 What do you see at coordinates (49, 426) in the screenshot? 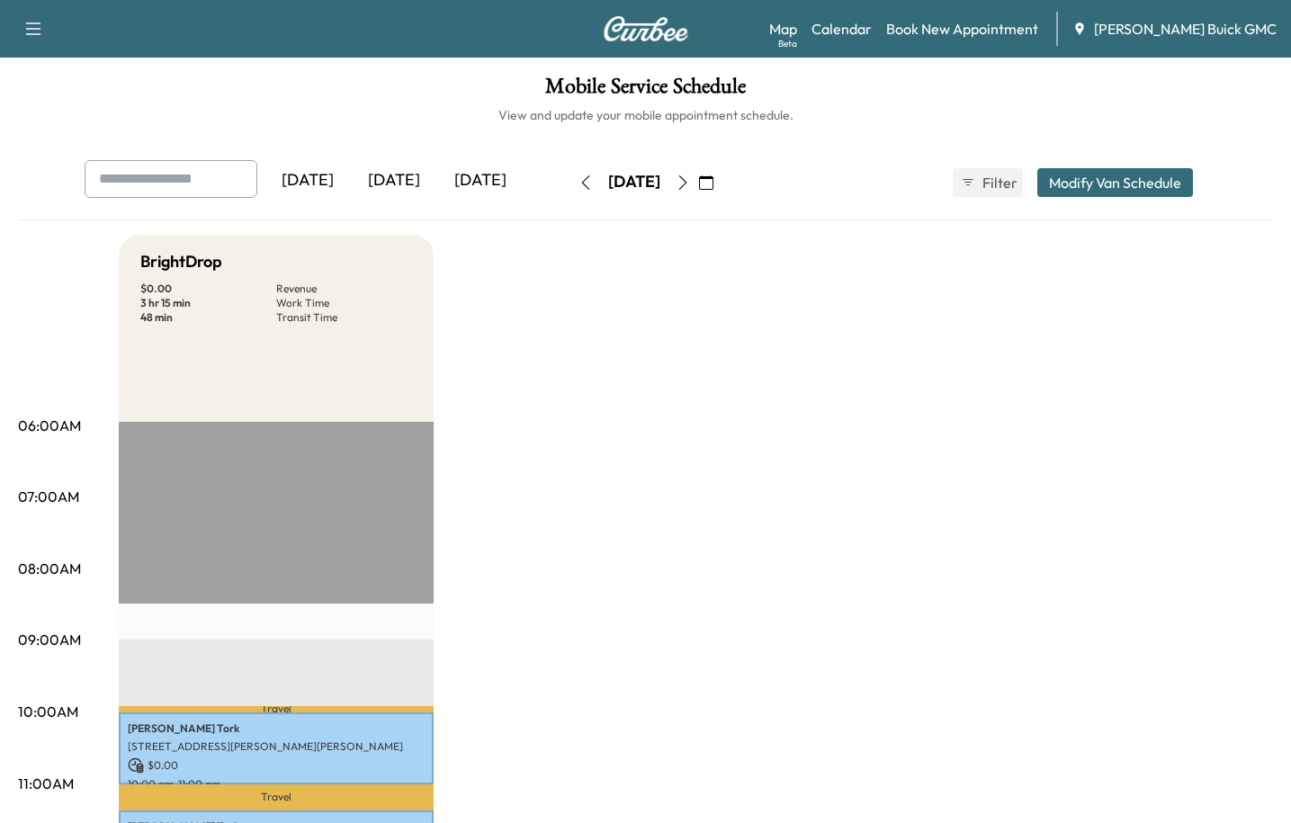
I see `p: 06:00AM` at bounding box center [49, 426].